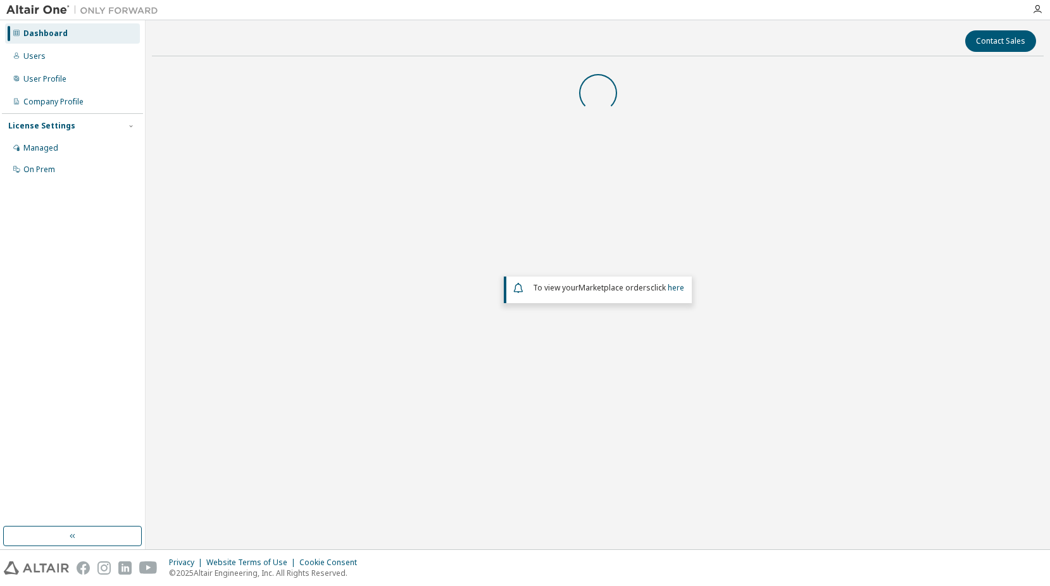  I want to click on div: Users, so click(34, 56).